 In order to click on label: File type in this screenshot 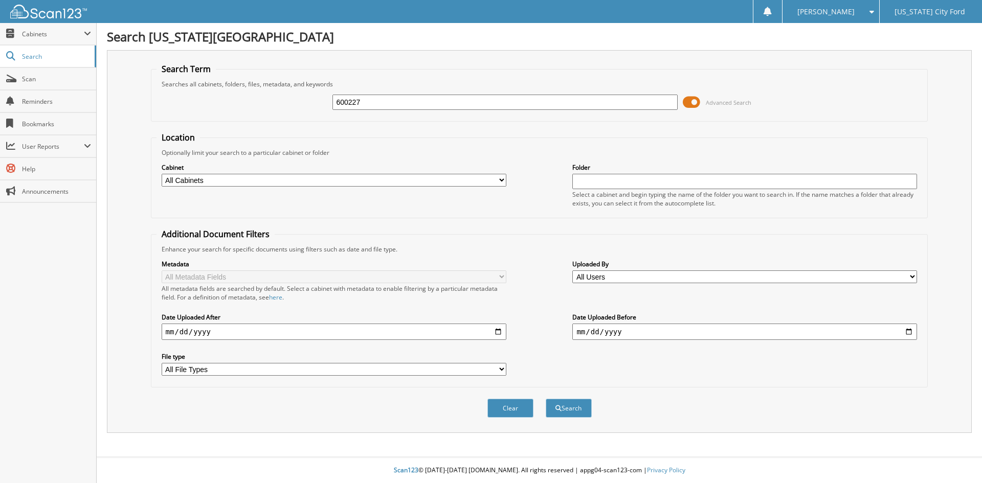, I will do `click(334, 356)`.